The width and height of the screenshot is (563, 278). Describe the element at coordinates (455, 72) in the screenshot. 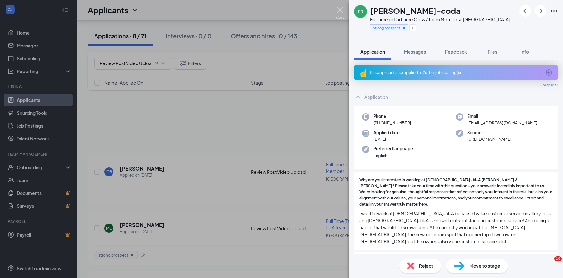

I see `div: This applicant also applied to 2 other job posting(s)` at that location.